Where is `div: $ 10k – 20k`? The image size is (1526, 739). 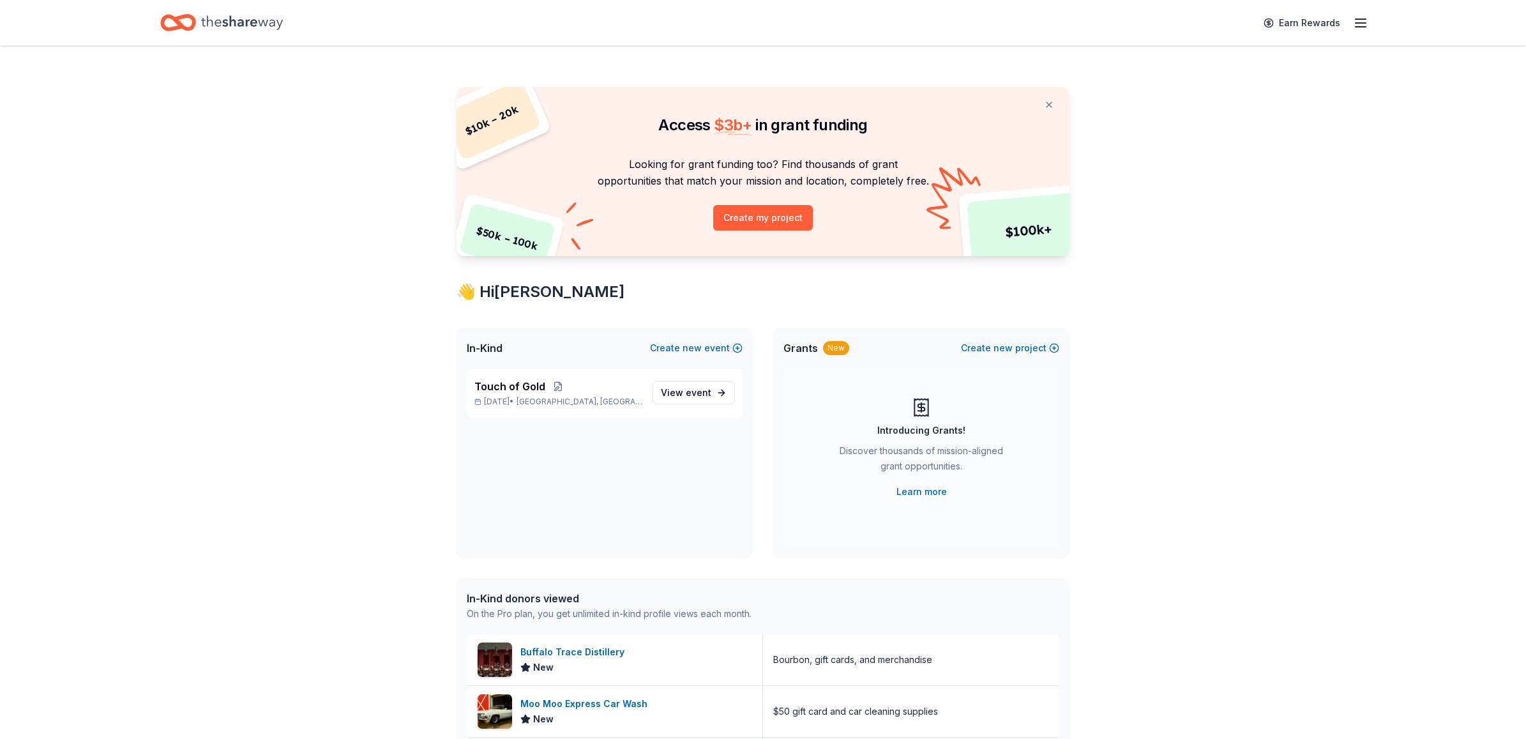
div: $ 10k – 20k is located at coordinates (492, 120).